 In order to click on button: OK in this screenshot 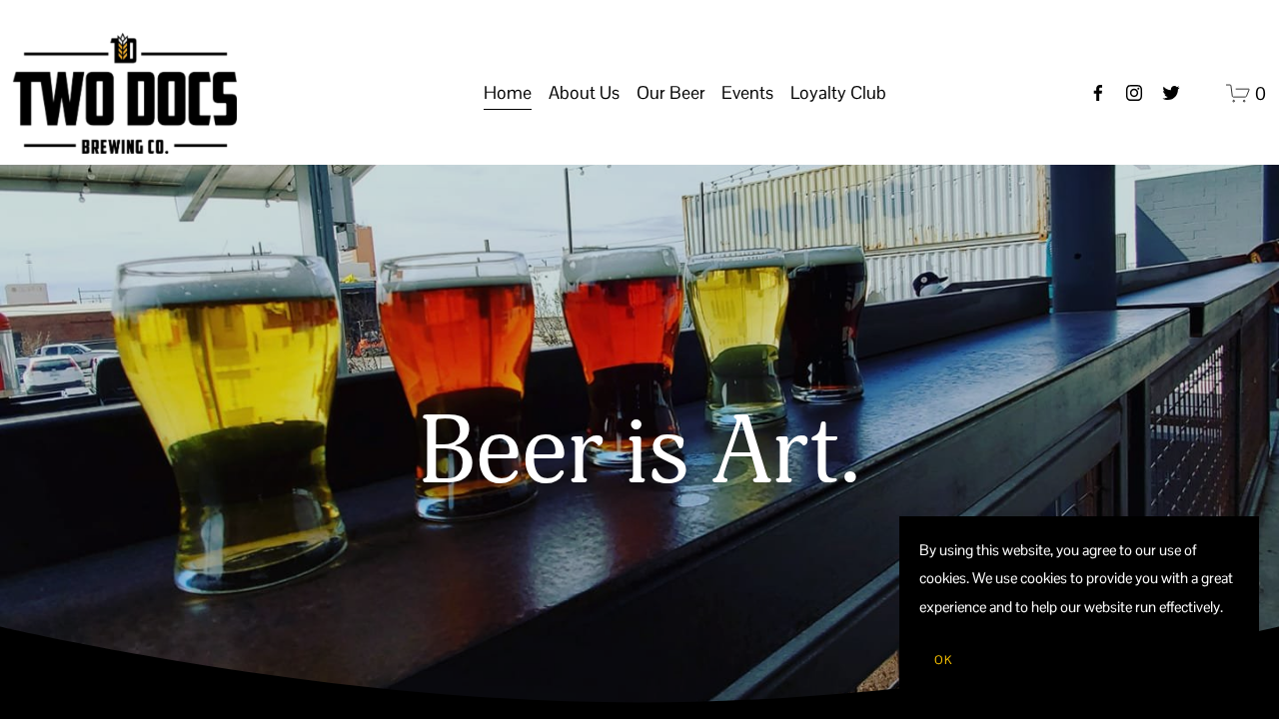, I will do `click(943, 660)`.